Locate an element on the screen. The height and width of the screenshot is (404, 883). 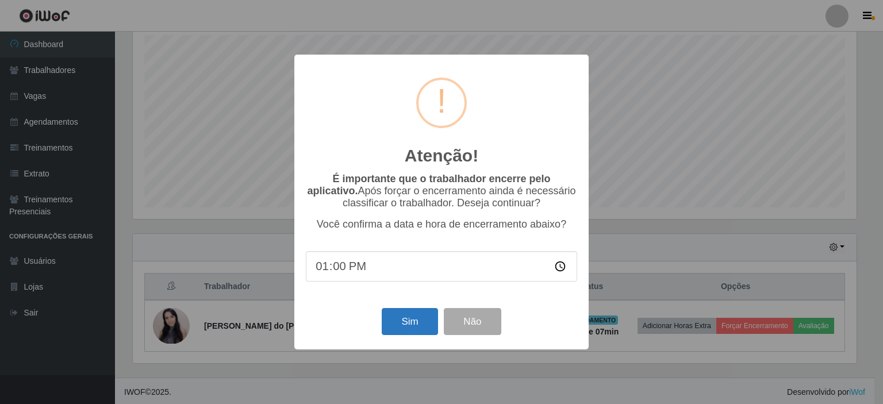
p: Você confirma a data e hora de encerramento abaixo? is located at coordinates (442, 224).